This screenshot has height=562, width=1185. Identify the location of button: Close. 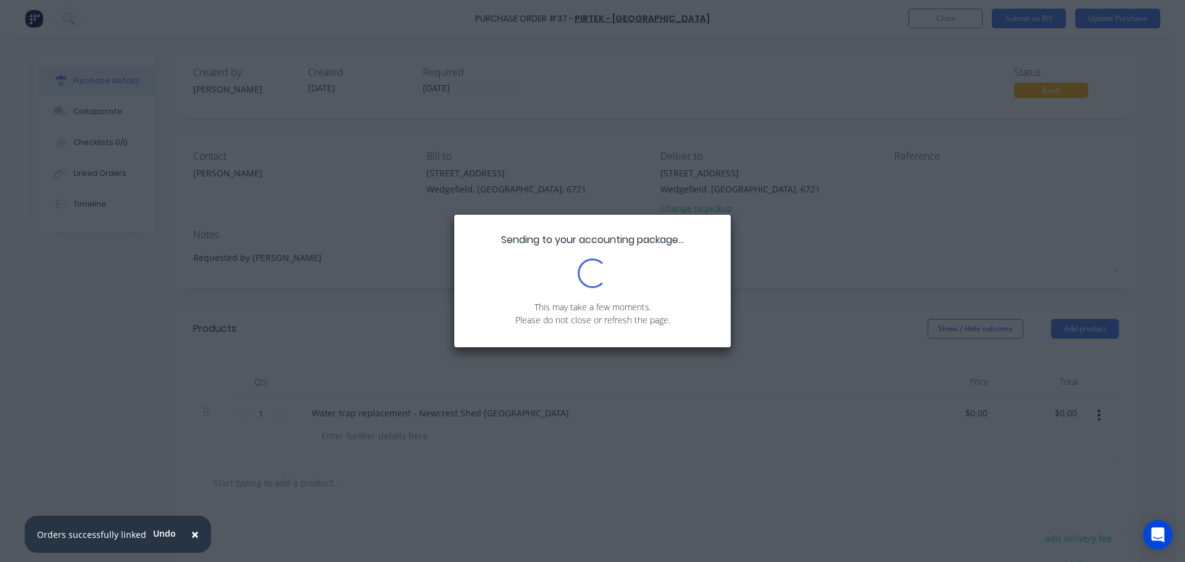
(195, 535).